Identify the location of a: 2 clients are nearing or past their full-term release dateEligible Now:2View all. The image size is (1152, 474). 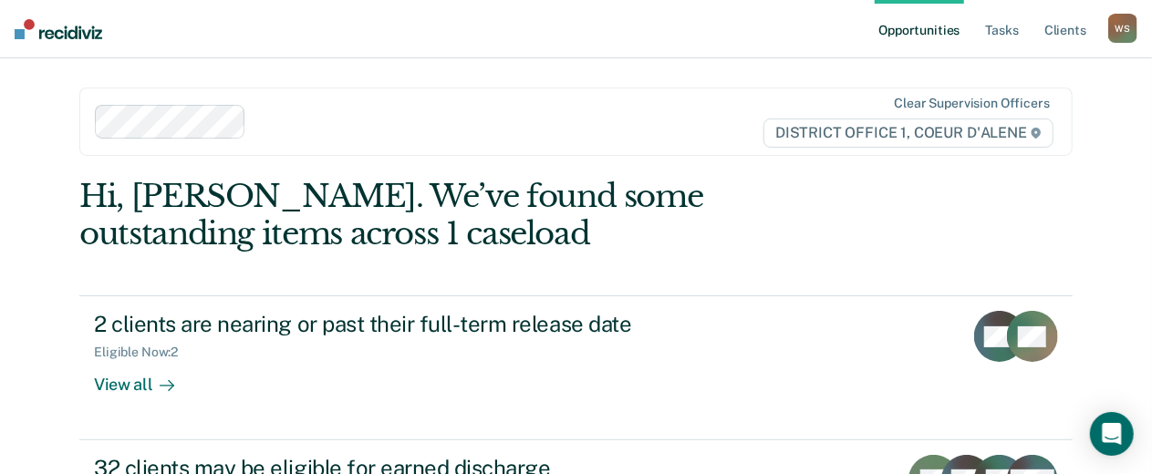
(576, 368).